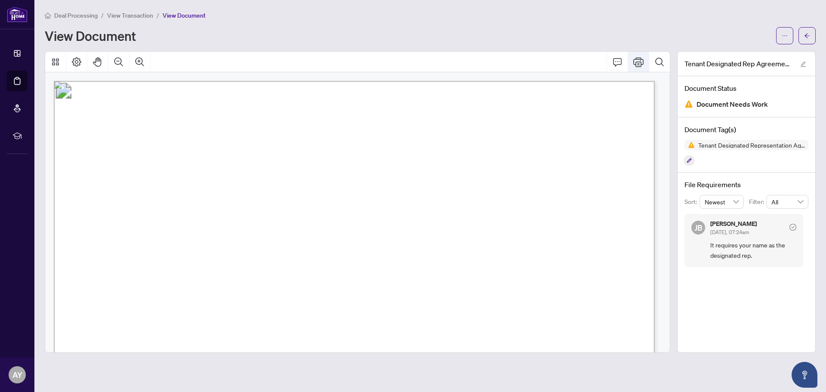  What do you see at coordinates (17, 375) in the screenshot?
I see `span: AY` at bounding box center [17, 375].